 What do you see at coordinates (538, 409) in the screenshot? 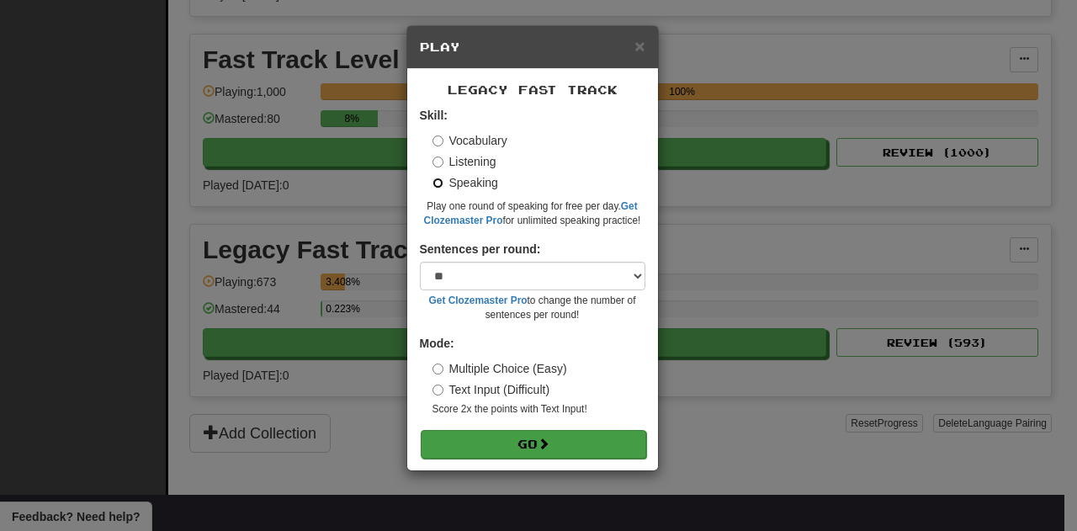
I see `small: Score 2x the points with Text Input !` at bounding box center [538, 409].